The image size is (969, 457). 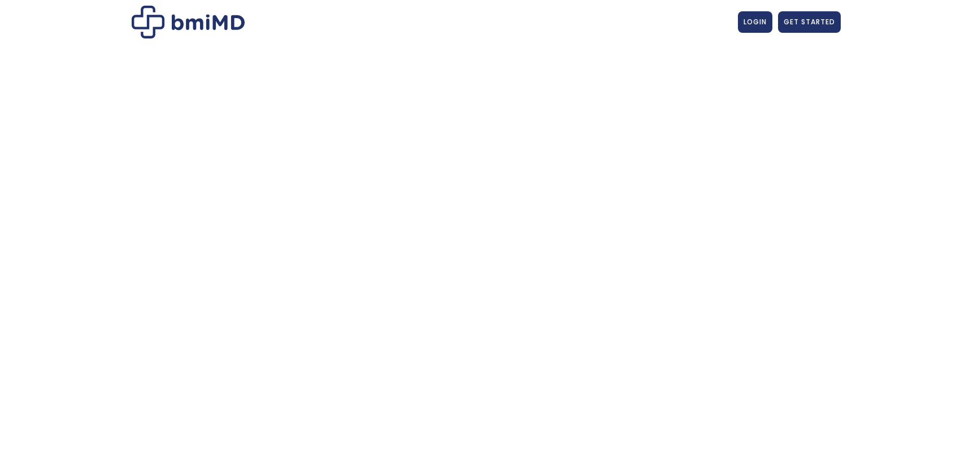 I want to click on span: GET STARTED, so click(x=809, y=21).